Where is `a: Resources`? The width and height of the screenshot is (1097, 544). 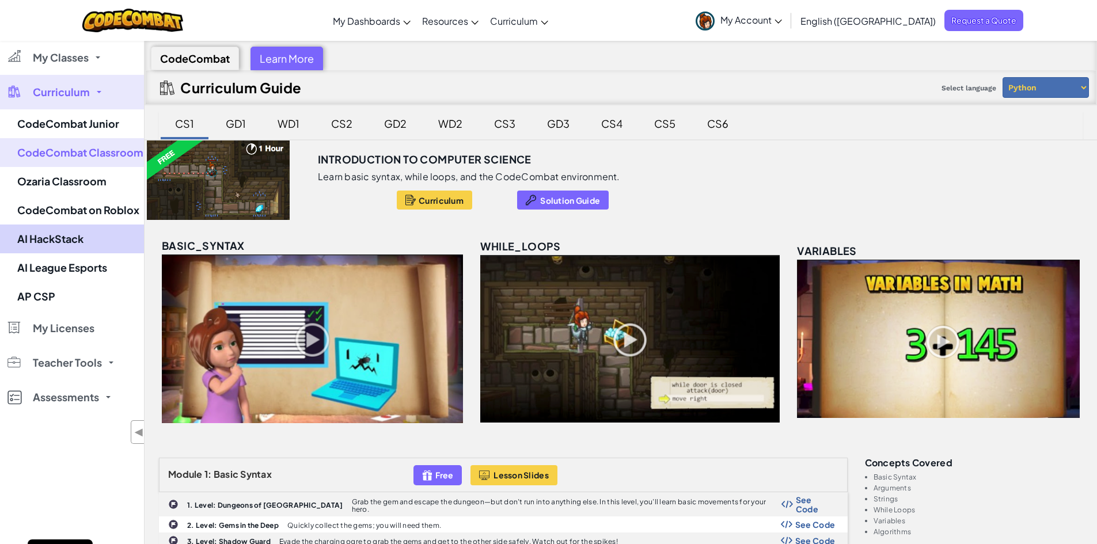 a: Resources is located at coordinates (450, 21).